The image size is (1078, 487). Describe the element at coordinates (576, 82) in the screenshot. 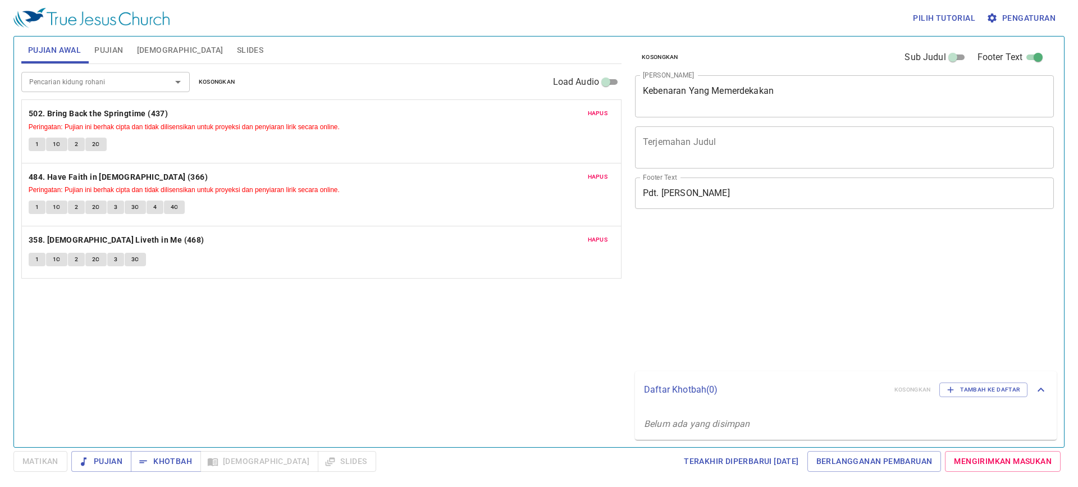

I see `span: Load Audio` at that location.